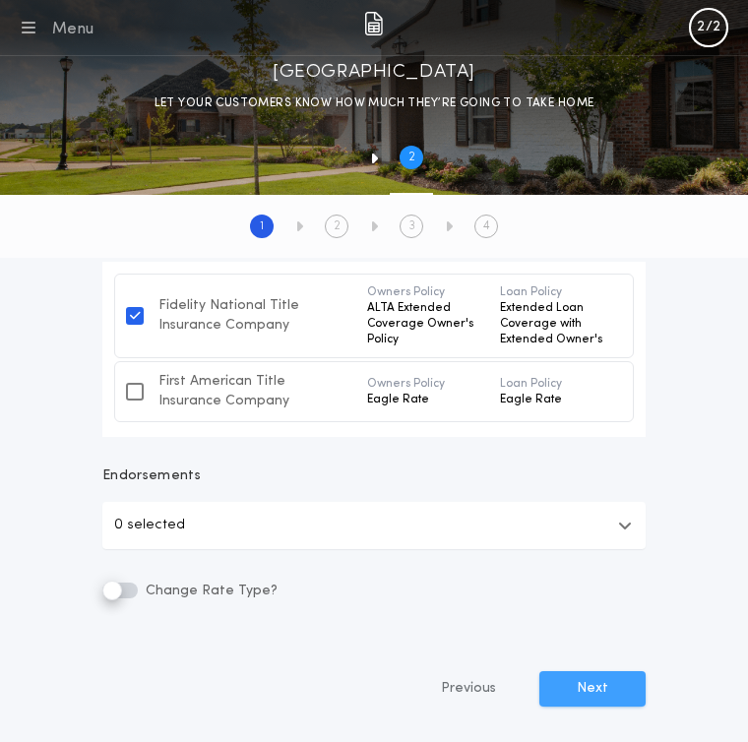 Image resolution: width=748 pixels, height=742 pixels. I want to click on span: Change Rate Type?, so click(210, 591).